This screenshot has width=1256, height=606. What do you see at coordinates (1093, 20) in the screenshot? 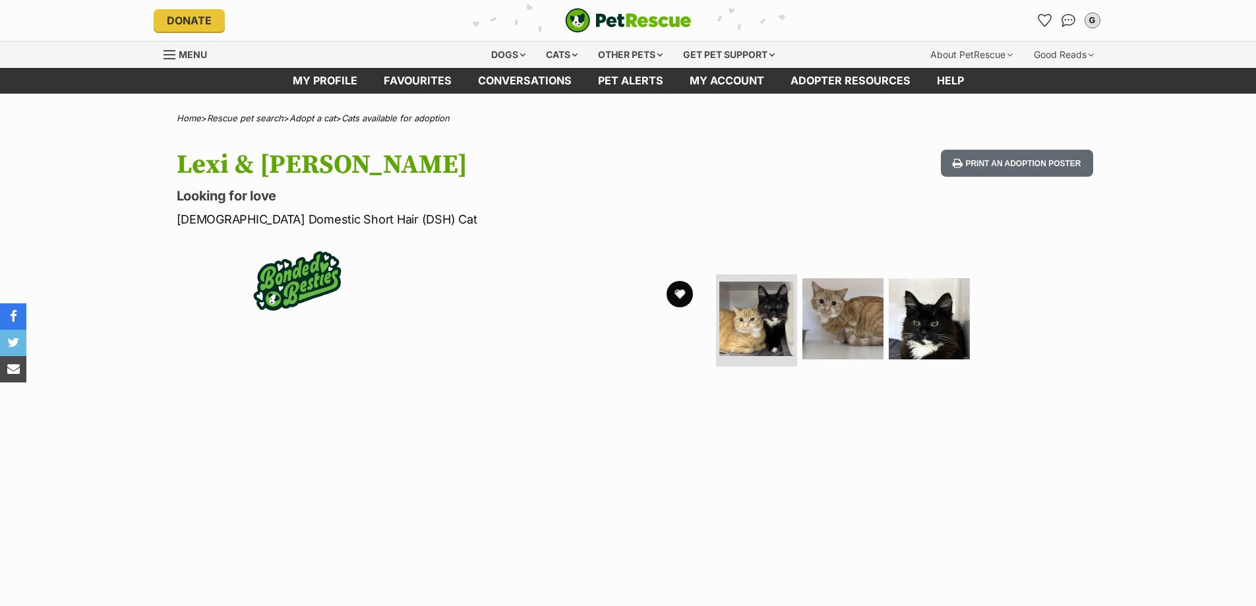
I see `button: My account` at bounding box center [1093, 20].